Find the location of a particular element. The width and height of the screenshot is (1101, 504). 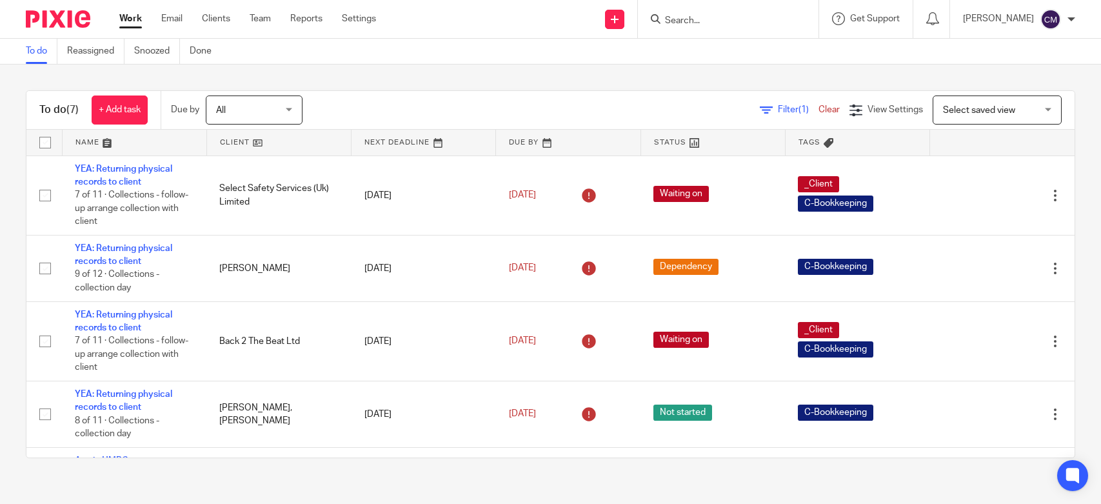

a: Attain HMRC agent authorisation for PAYE is located at coordinates (120, 467).